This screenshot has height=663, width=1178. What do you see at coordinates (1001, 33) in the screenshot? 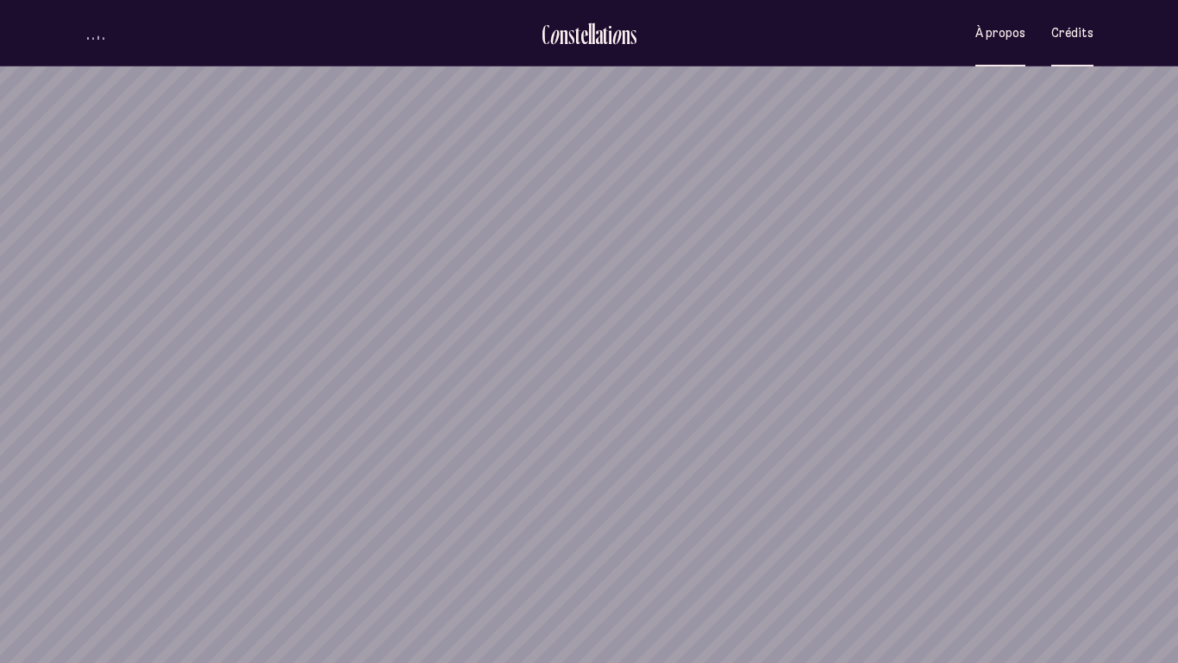
I see `button: À propos` at bounding box center [1001, 33].